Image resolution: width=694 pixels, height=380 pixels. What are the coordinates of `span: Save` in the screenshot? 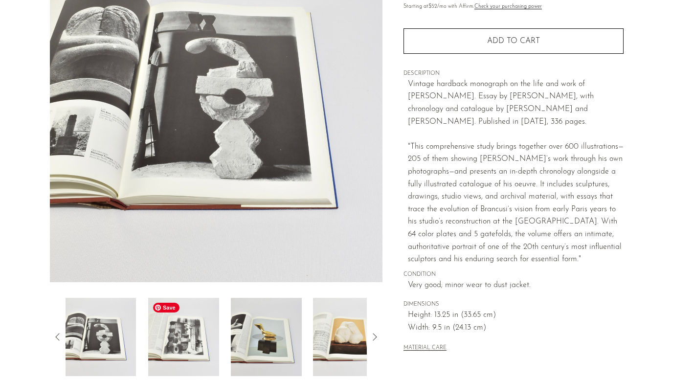 It's located at (166, 307).